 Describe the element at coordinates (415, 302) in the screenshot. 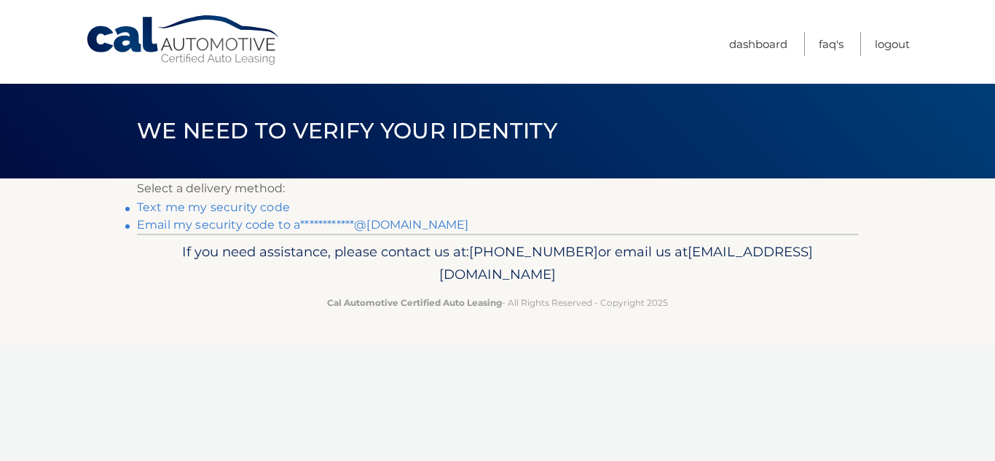

I see `strong: Cal Automotive Certified Auto Leasing` at that location.